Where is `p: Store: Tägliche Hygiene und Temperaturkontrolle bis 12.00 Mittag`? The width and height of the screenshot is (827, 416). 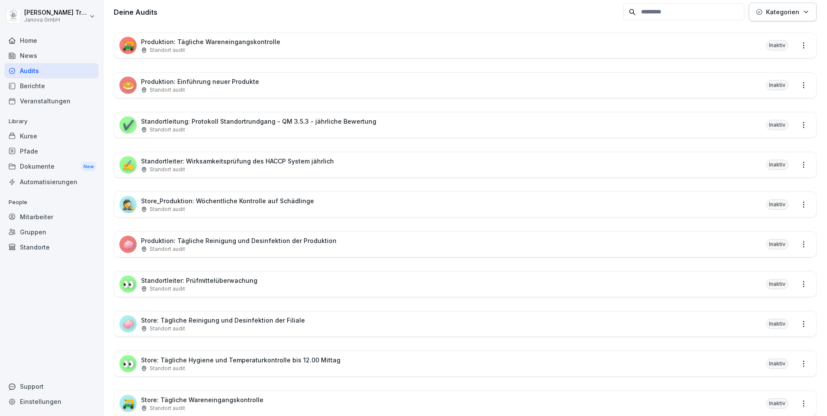
p: Store: Tägliche Hygiene und Temperaturkontrolle bis 12.00 Mittag is located at coordinates (241, 360).